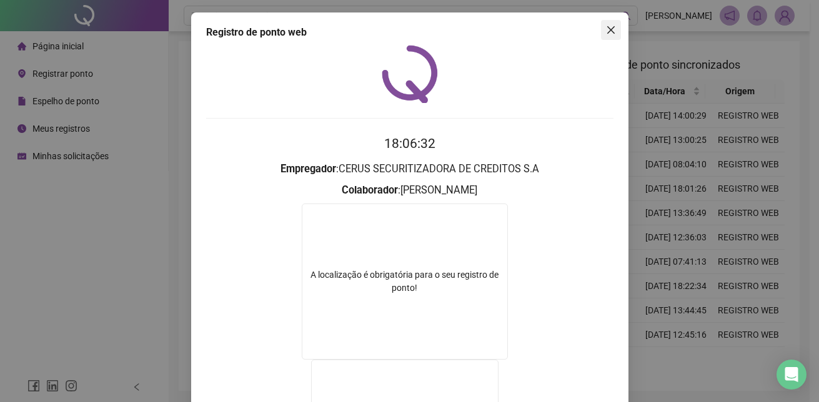 The image size is (819, 402). I want to click on img: QRPoint, so click(410, 74).